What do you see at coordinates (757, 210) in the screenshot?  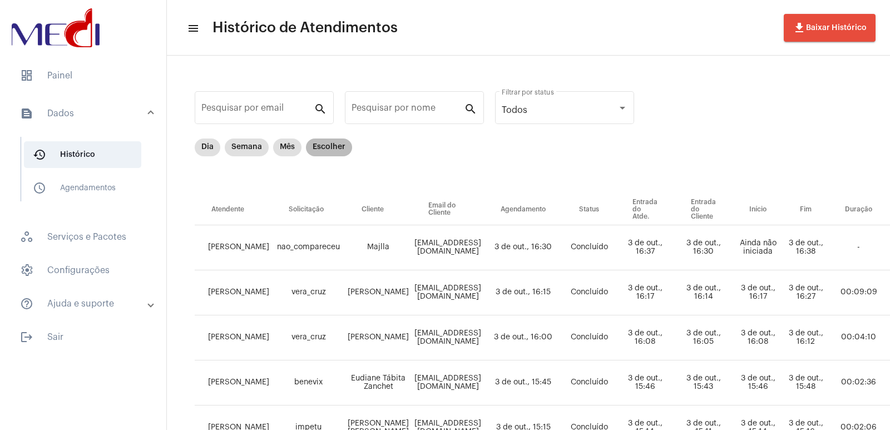 I see `th: Início` at bounding box center [757, 210].